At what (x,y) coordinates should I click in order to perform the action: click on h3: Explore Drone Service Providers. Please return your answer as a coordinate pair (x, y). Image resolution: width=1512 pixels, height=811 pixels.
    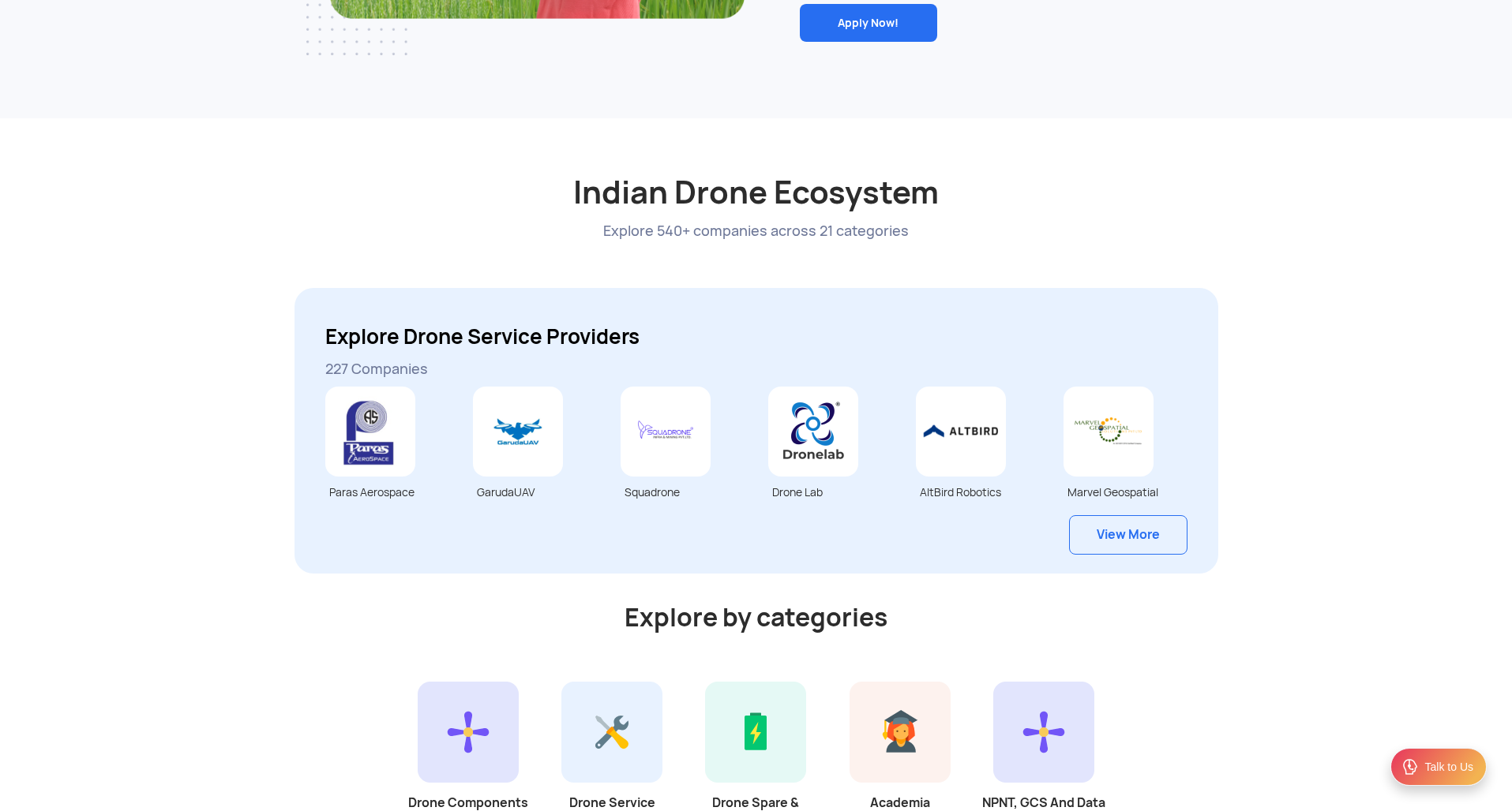
    Looking at the image, I should click on (756, 337).